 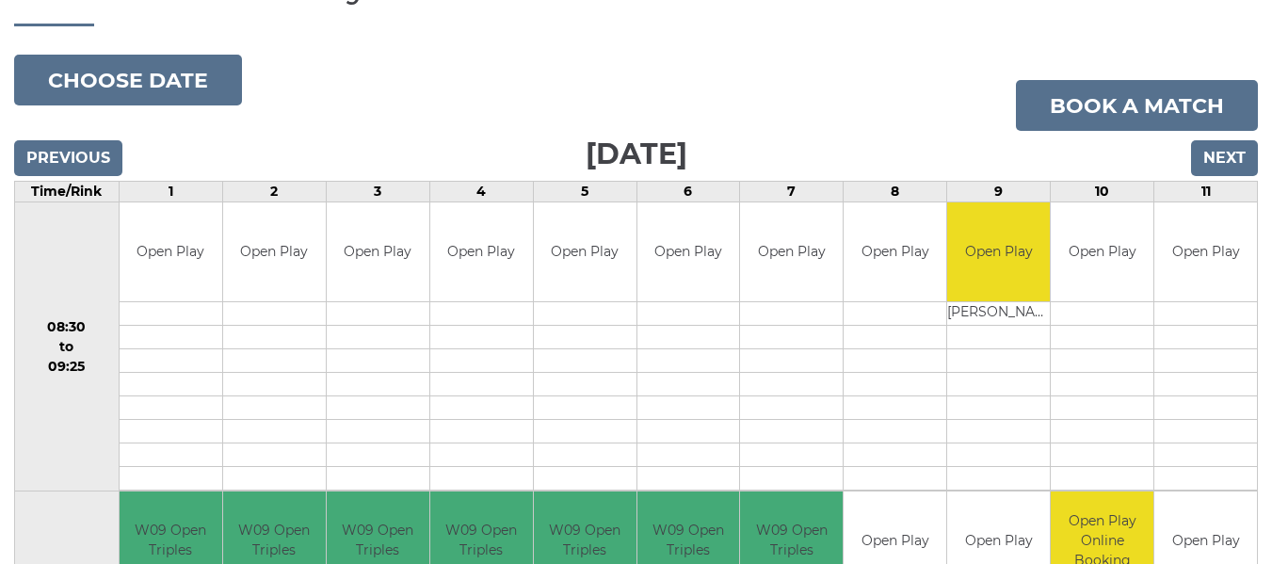 I want to click on td: 4, so click(x=481, y=192).